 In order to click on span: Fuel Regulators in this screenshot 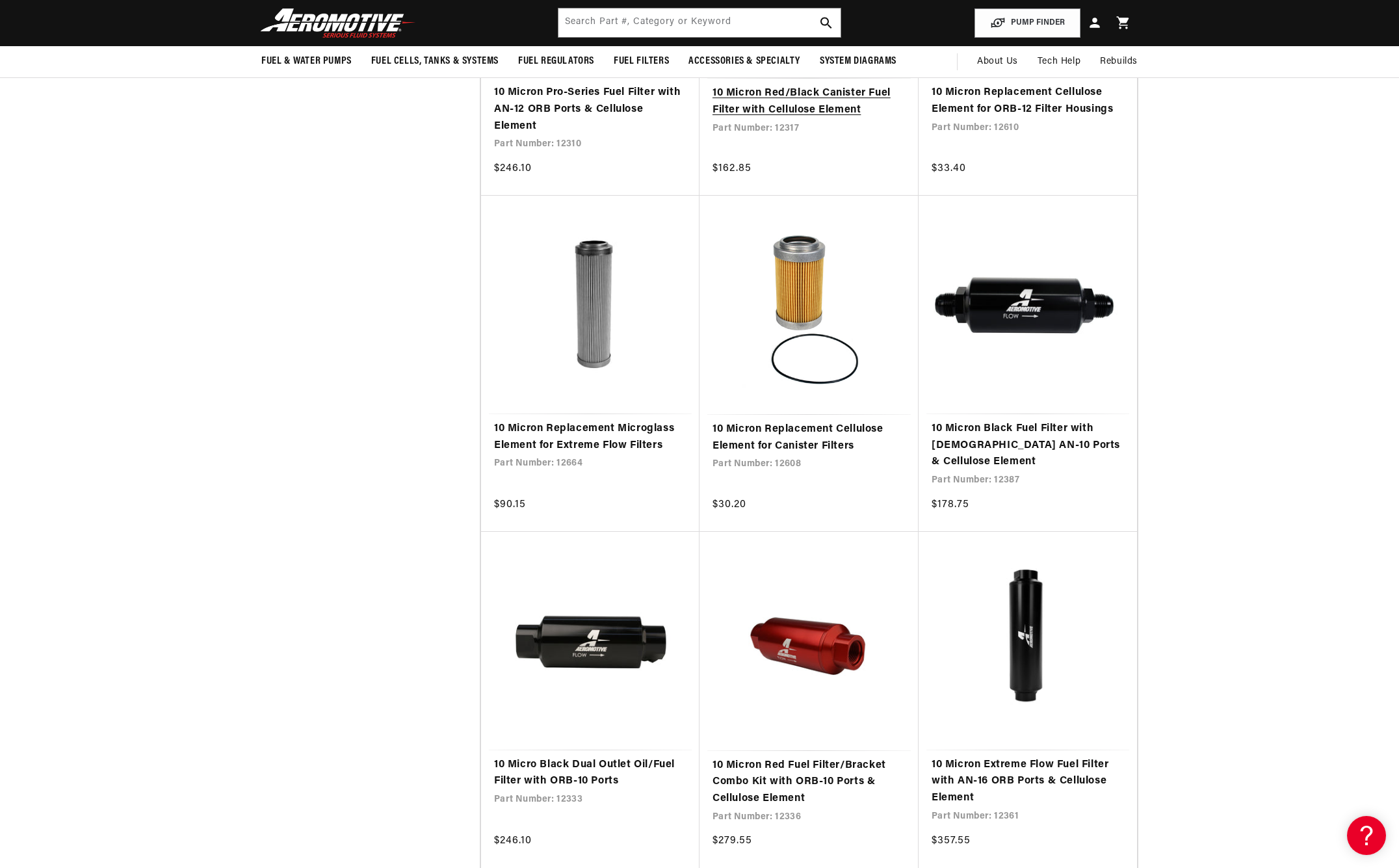, I will do `click(555, 62)`.